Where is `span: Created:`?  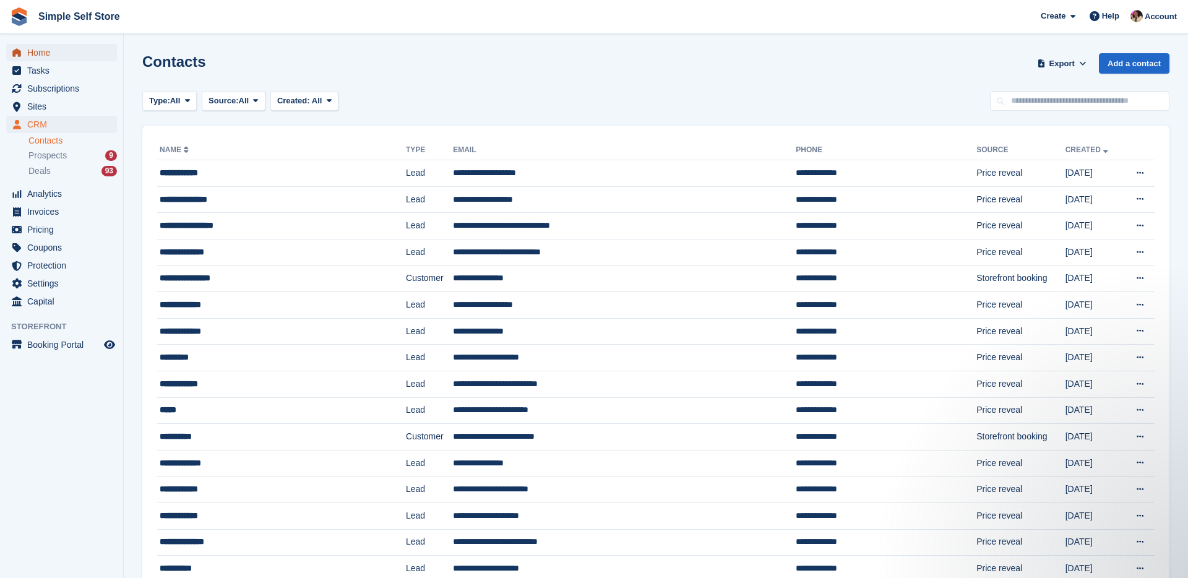
span: Created: is located at coordinates (293, 100).